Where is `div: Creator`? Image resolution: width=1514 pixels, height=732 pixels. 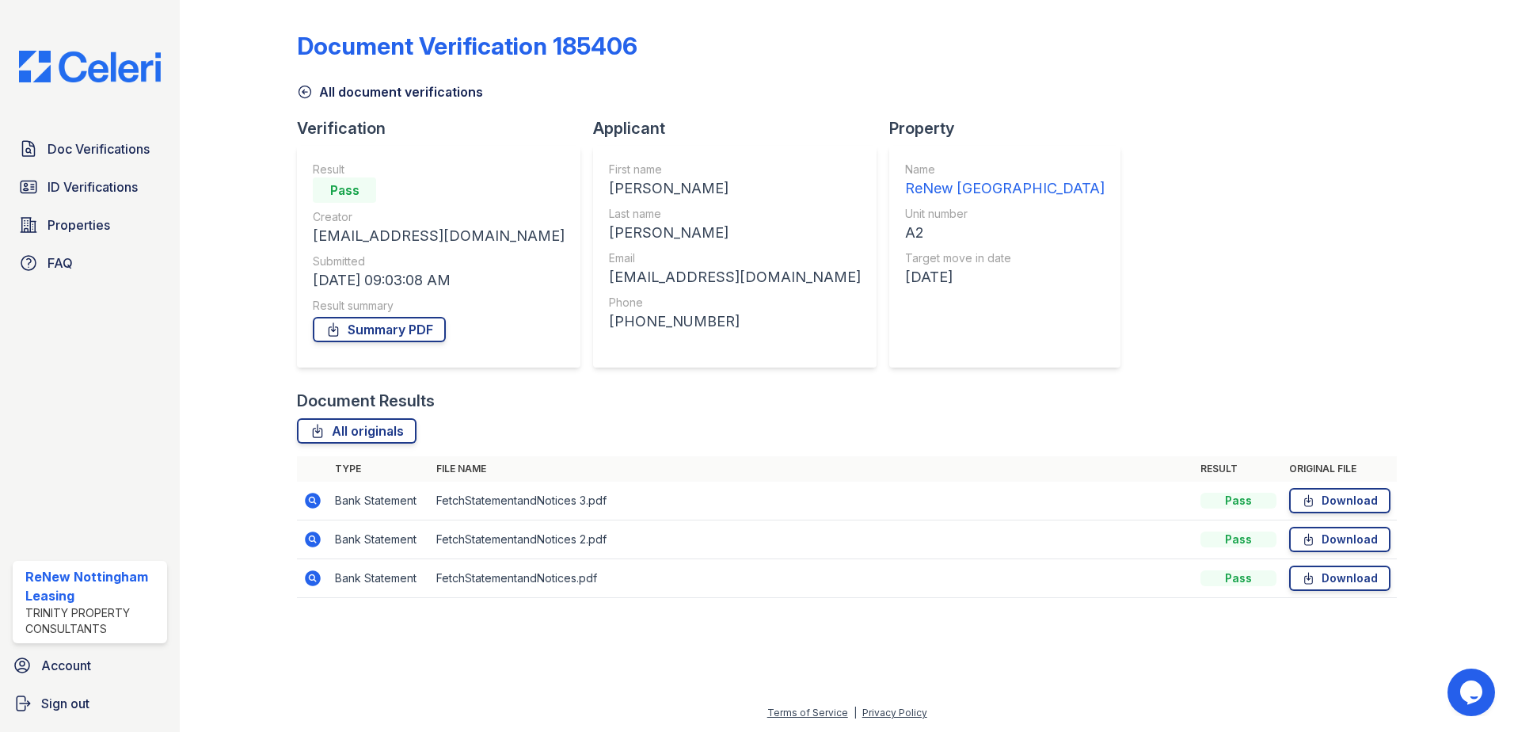
div: Creator is located at coordinates (439, 217).